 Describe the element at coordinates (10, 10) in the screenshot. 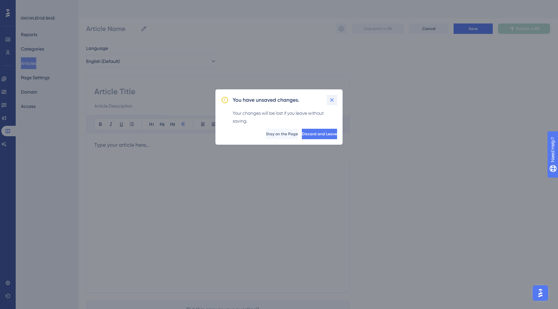

I see `img: launcher-image-alternative-text` at that location.